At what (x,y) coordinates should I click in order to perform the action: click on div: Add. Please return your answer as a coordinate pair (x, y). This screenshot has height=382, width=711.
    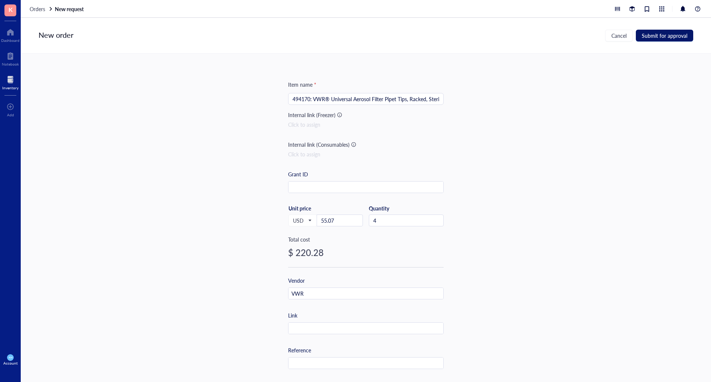
    Looking at the image, I should click on (10, 115).